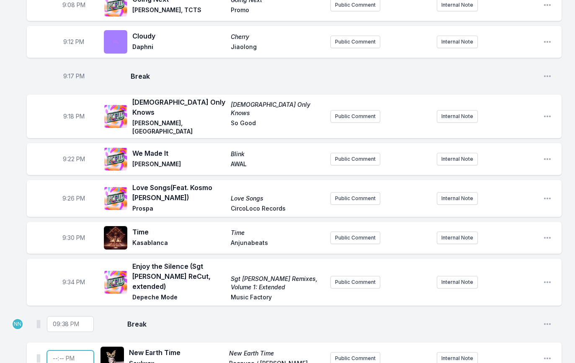 The image size is (575, 363). I want to click on img: Sgt Slick Remixes, Volume 1: Extended, so click(116, 282).